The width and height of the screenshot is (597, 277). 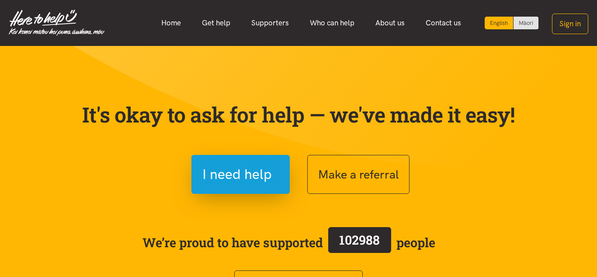 I want to click on div: Current language, so click(x=499, y=23).